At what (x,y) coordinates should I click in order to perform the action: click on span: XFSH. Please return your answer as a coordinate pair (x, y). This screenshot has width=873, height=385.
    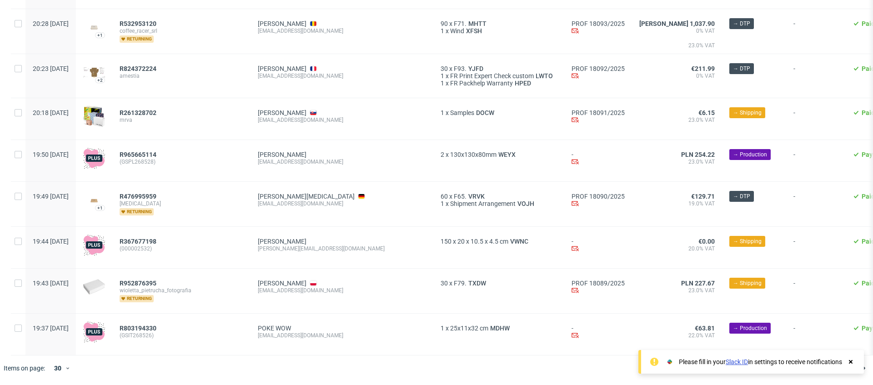
    Looking at the image, I should click on (474, 31).